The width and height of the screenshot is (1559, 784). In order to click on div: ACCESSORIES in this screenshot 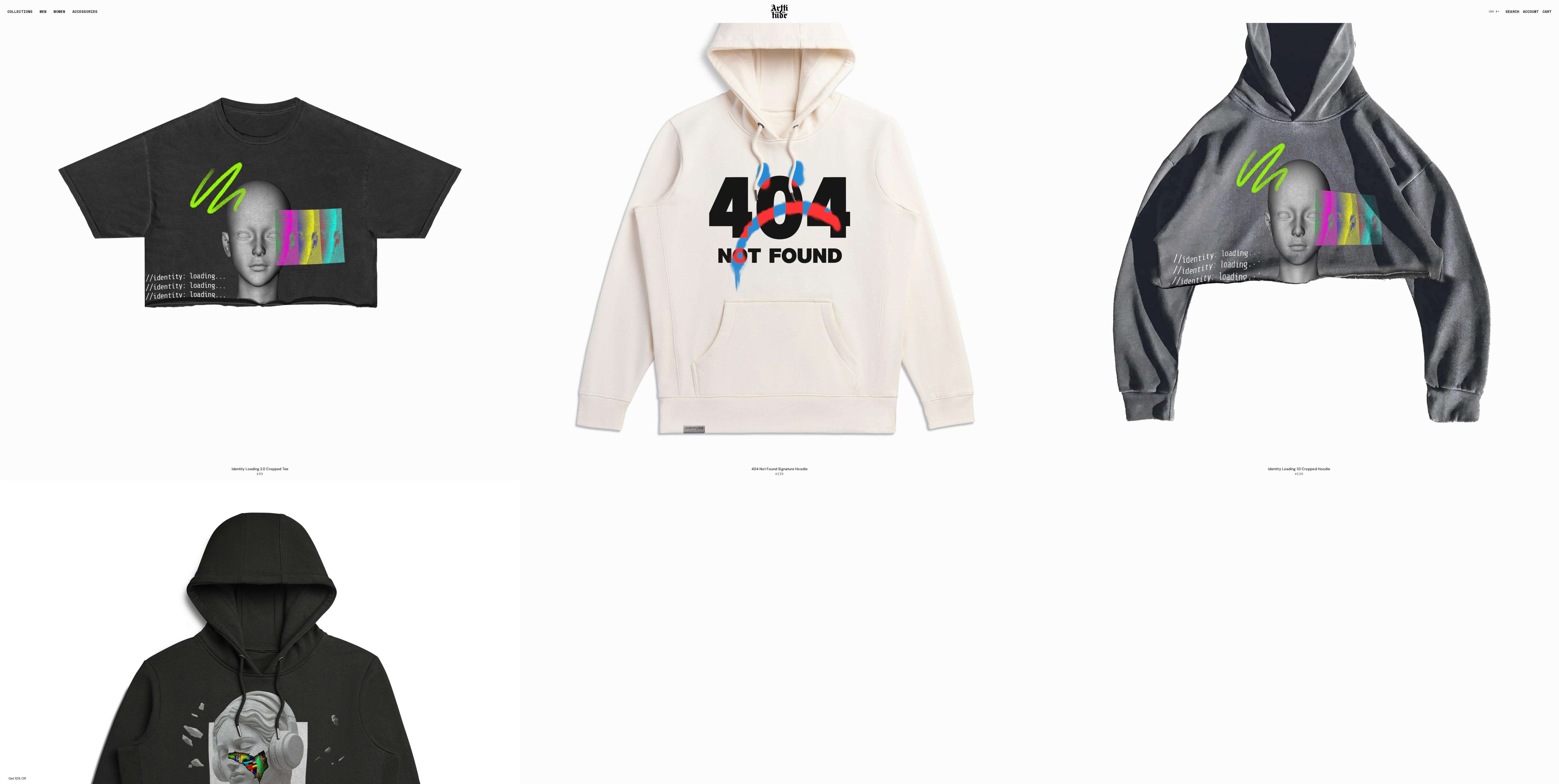, I will do `click(85, 13)`.